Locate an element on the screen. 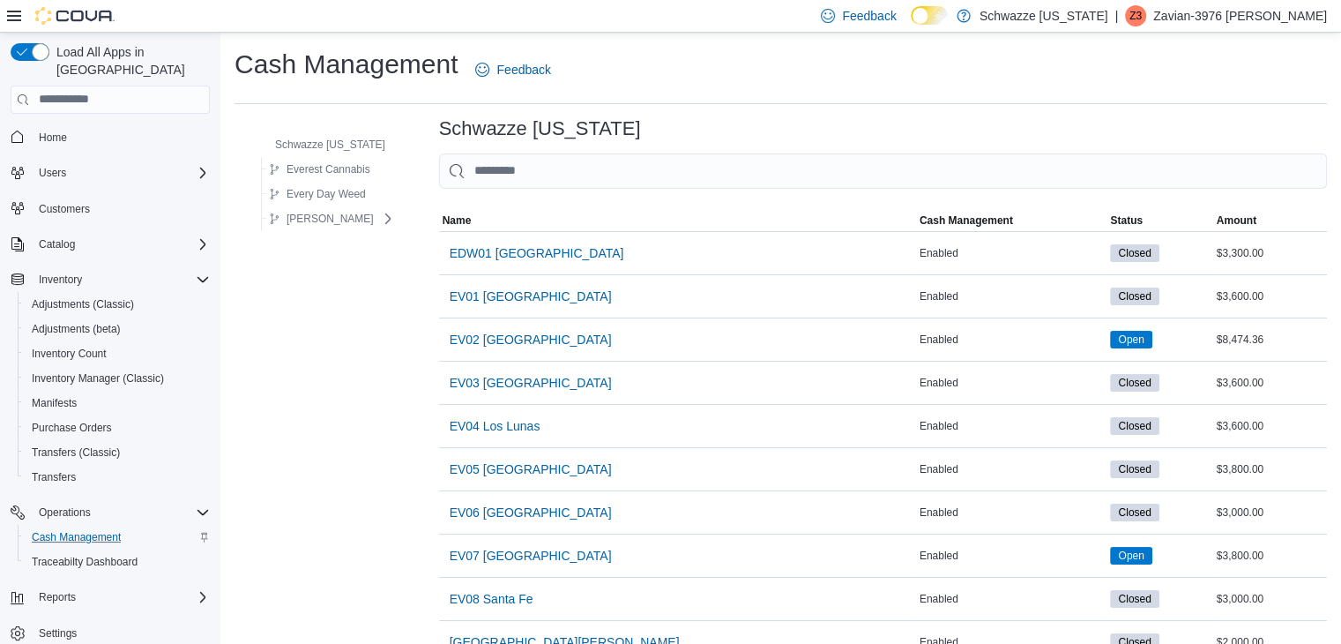  a: Feedback is located at coordinates (512, 70).